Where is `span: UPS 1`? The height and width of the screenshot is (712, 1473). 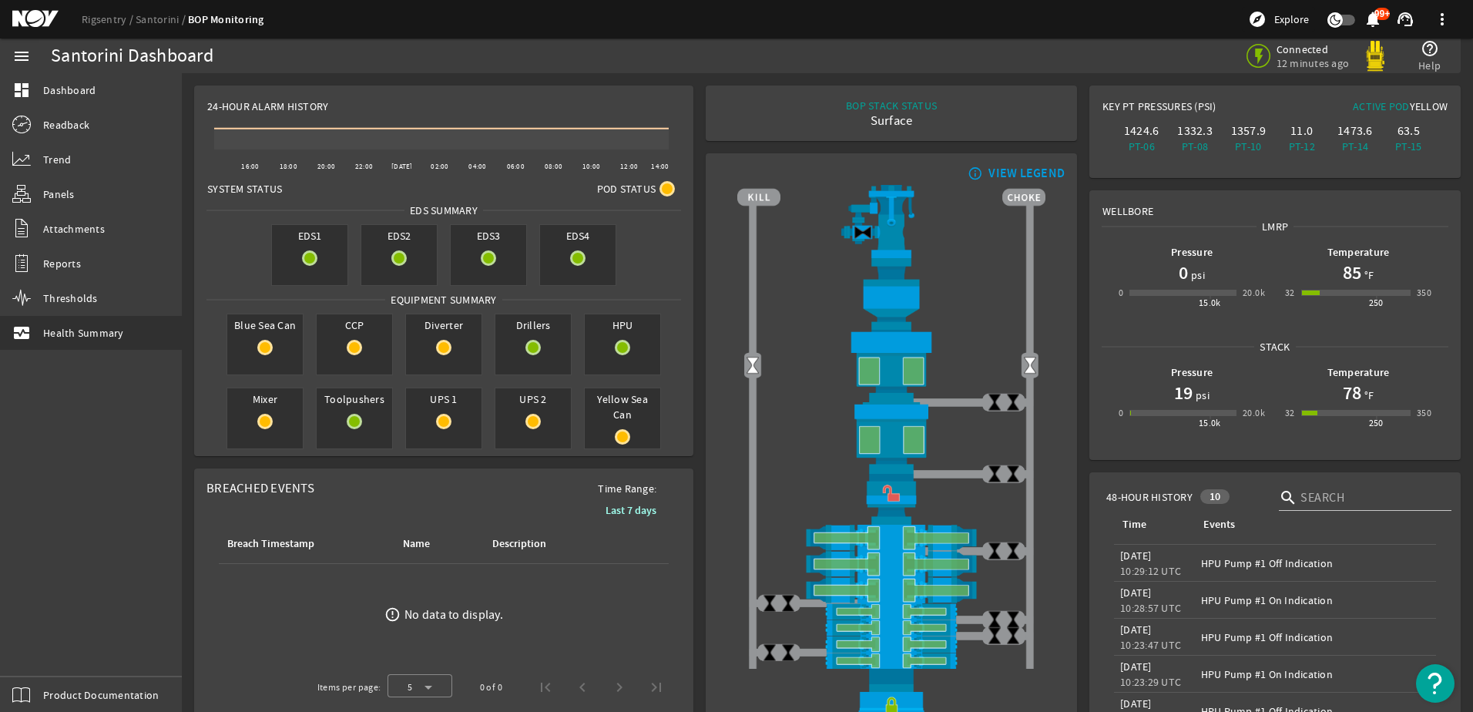 span: UPS 1 is located at coordinates (444, 399).